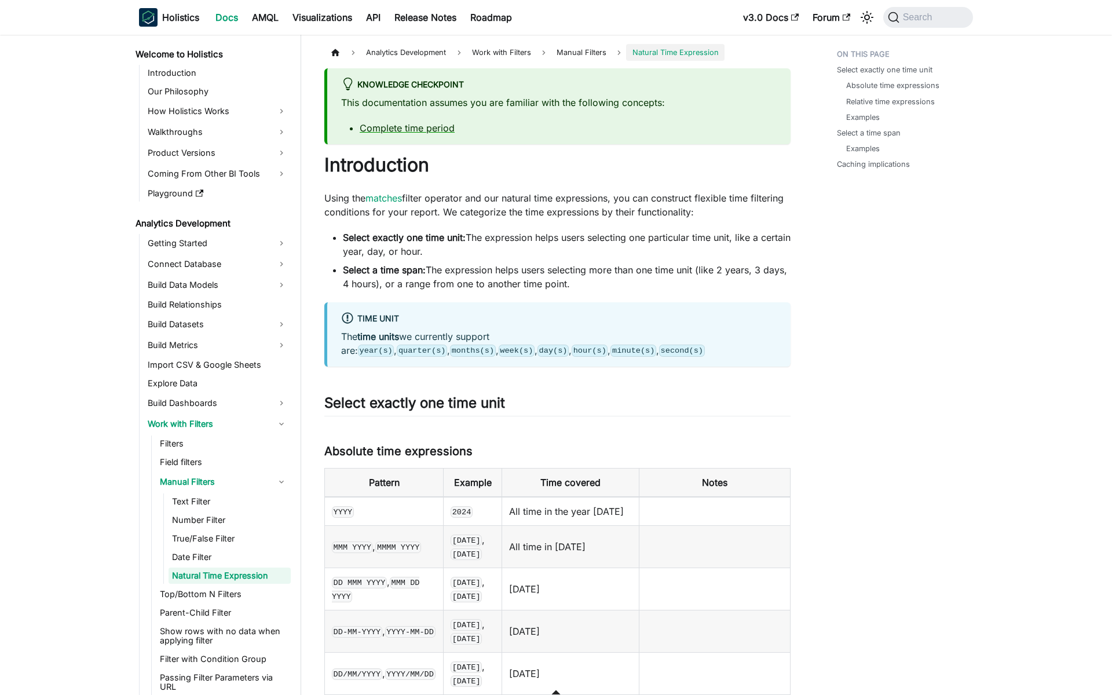  Describe the element at coordinates (589, 350) in the screenshot. I see `code: hour(s)` at that location.